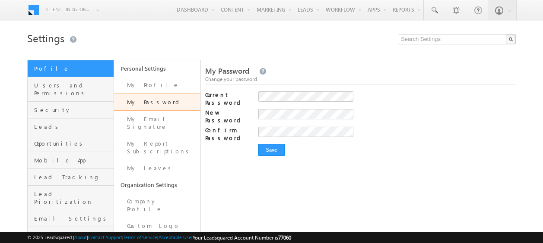 The height and width of the screenshot is (243, 543). Describe the element at coordinates (70, 198) in the screenshot. I see `a: Lead Prioritization` at that location.